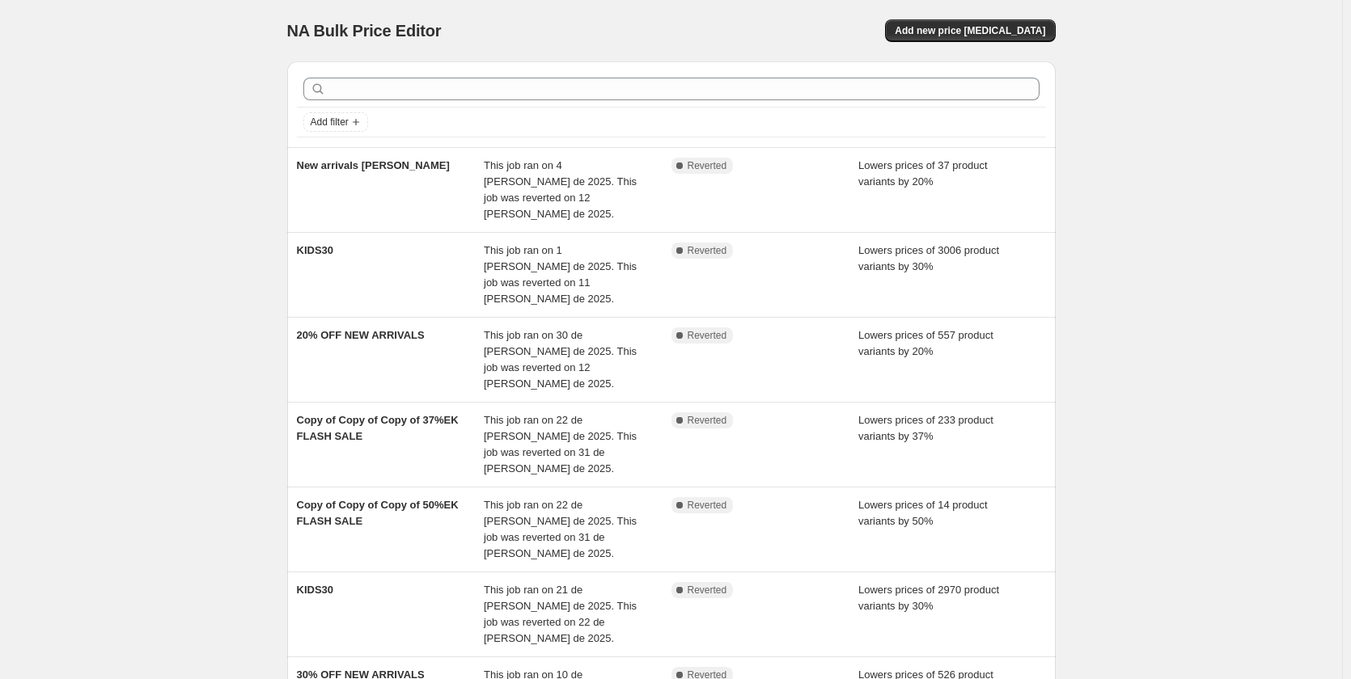 The width and height of the screenshot is (1351, 679). Describe the element at coordinates (923, 173) in the screenshot. I see `span: Lowers prices of 37 product variants by 20%` at that location.